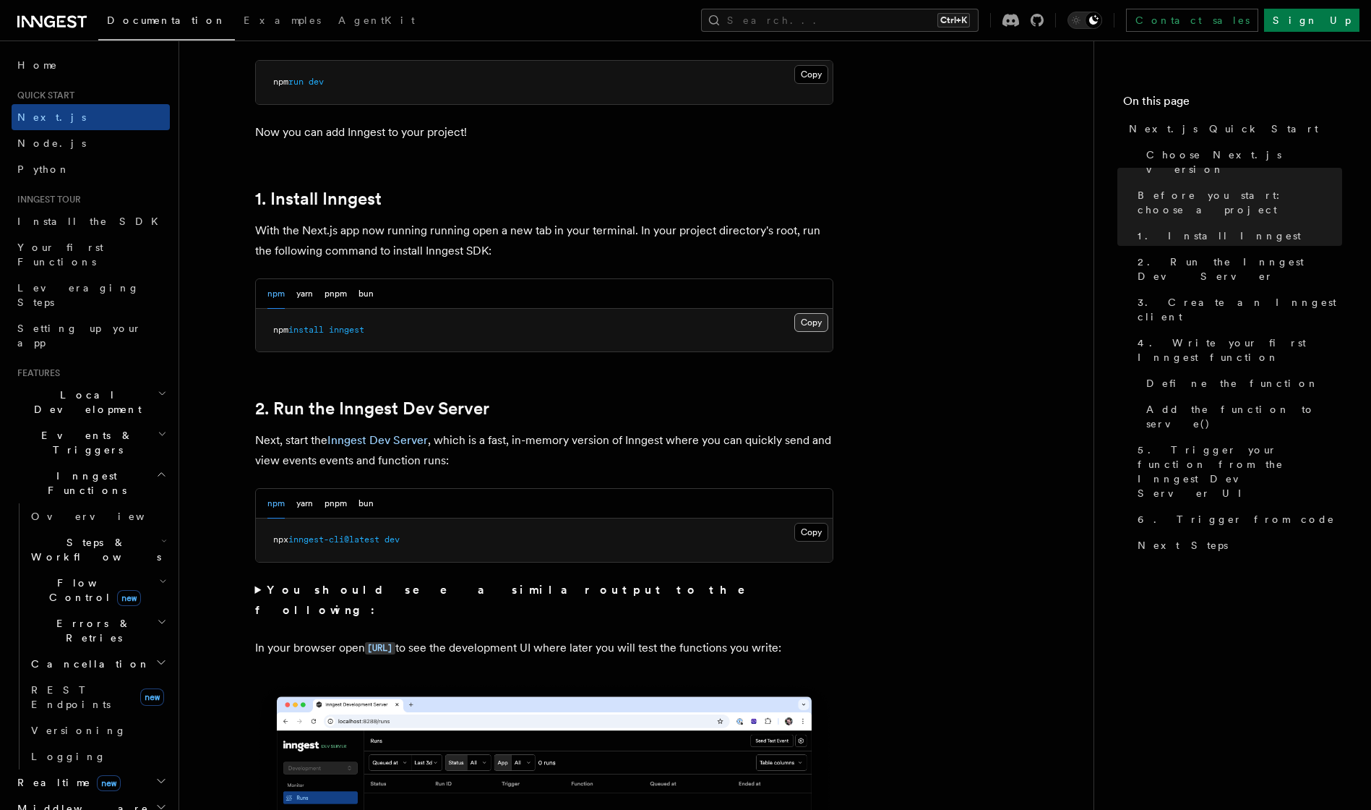 The height and width of the screenshot is (810, 1371). What do you see at coordinates (46, 199) in the screenshot?
I see `span: Inngest tour` at bounding box center [46, 199].